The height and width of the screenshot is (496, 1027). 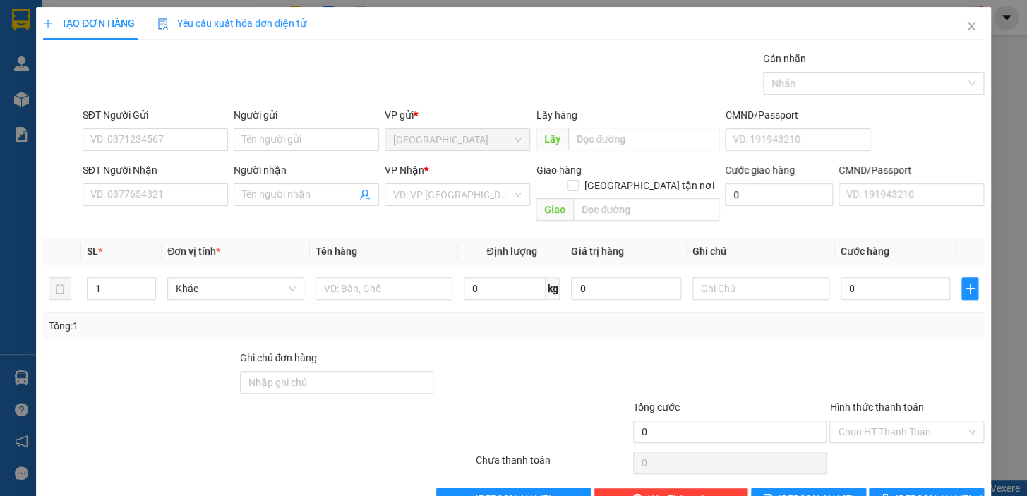 What do you see at coordinates (236, 289) in the screenshot?
I see `span: Khác` at bounding box center [236, 289].